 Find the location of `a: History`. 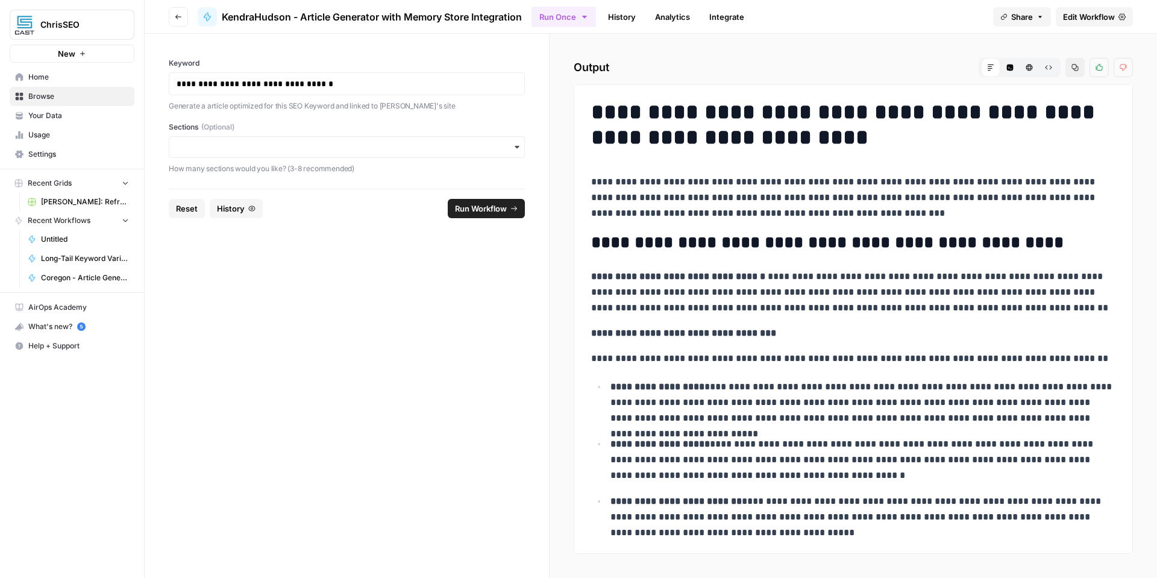

a: History is located at coordinates (622, 17).